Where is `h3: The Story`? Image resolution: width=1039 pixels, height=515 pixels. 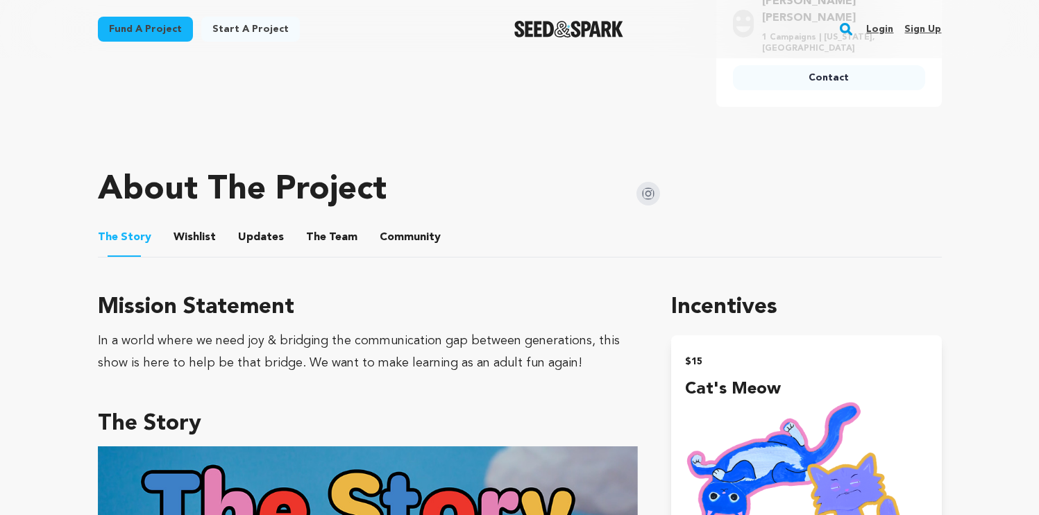
h3: The Story is located at coordinates (368, 424).